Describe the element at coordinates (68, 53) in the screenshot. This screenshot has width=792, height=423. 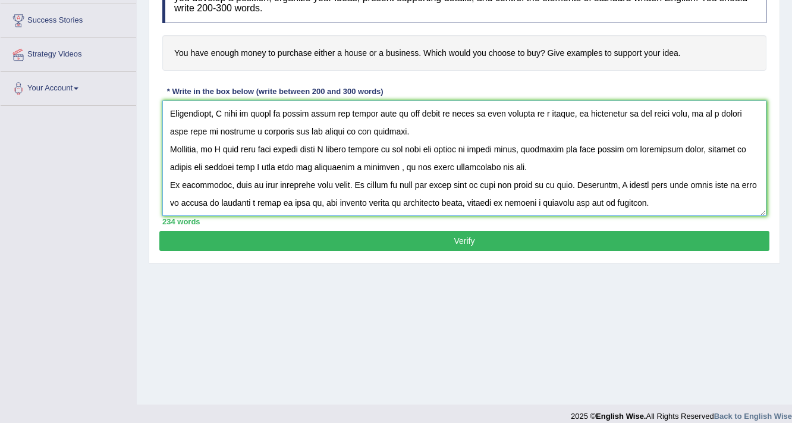
I see `a: Strategy Videos` at that location.